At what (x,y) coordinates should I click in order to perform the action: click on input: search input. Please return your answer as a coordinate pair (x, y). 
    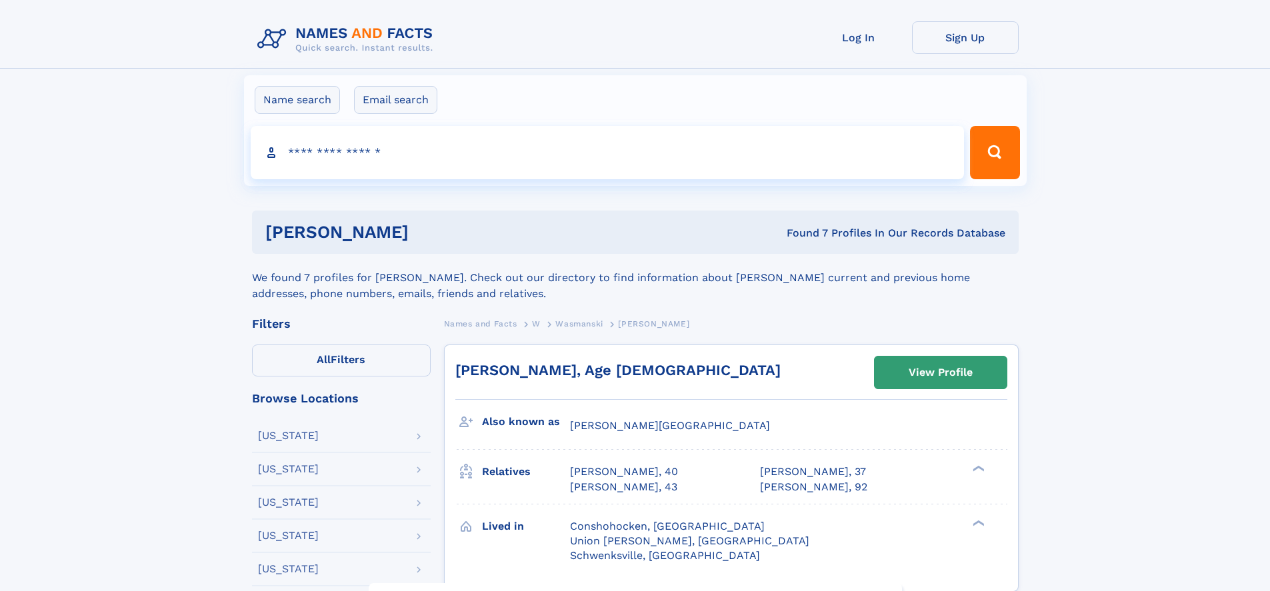
    Looking at the image, I should click on (607, 153).